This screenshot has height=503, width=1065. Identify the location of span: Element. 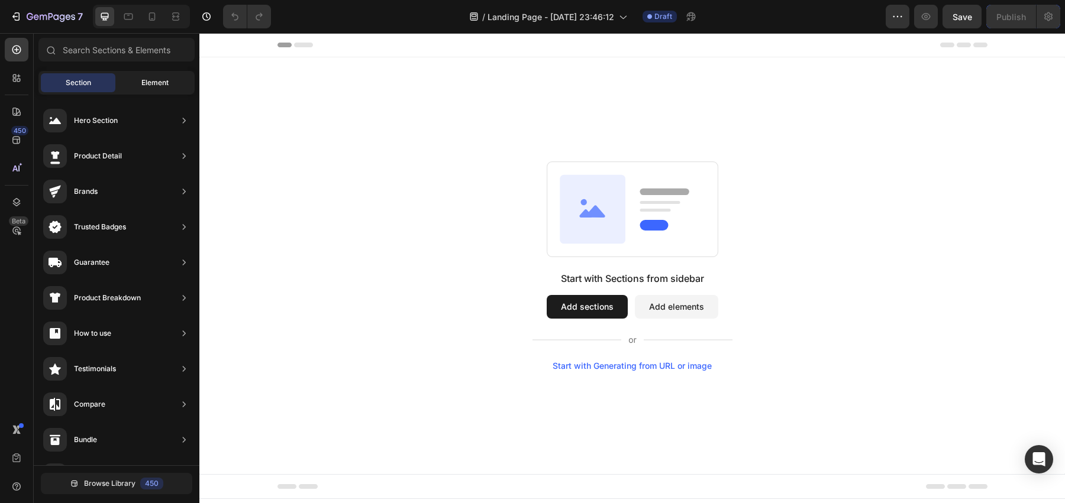
(155, 83).